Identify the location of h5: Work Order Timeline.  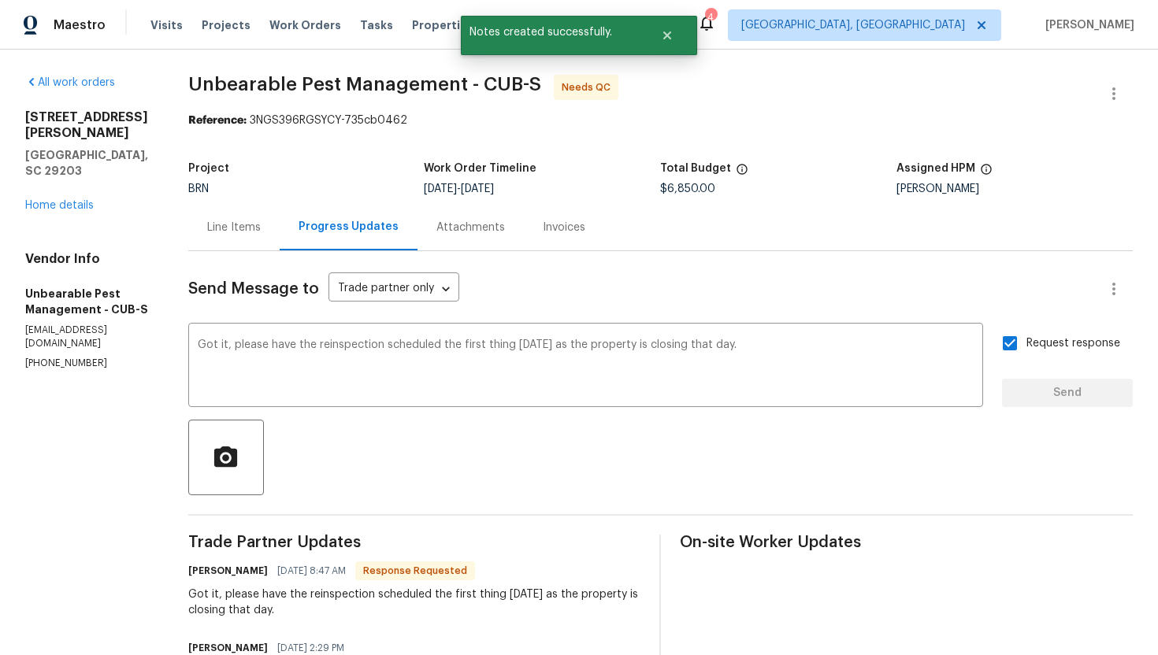
(480, 169).